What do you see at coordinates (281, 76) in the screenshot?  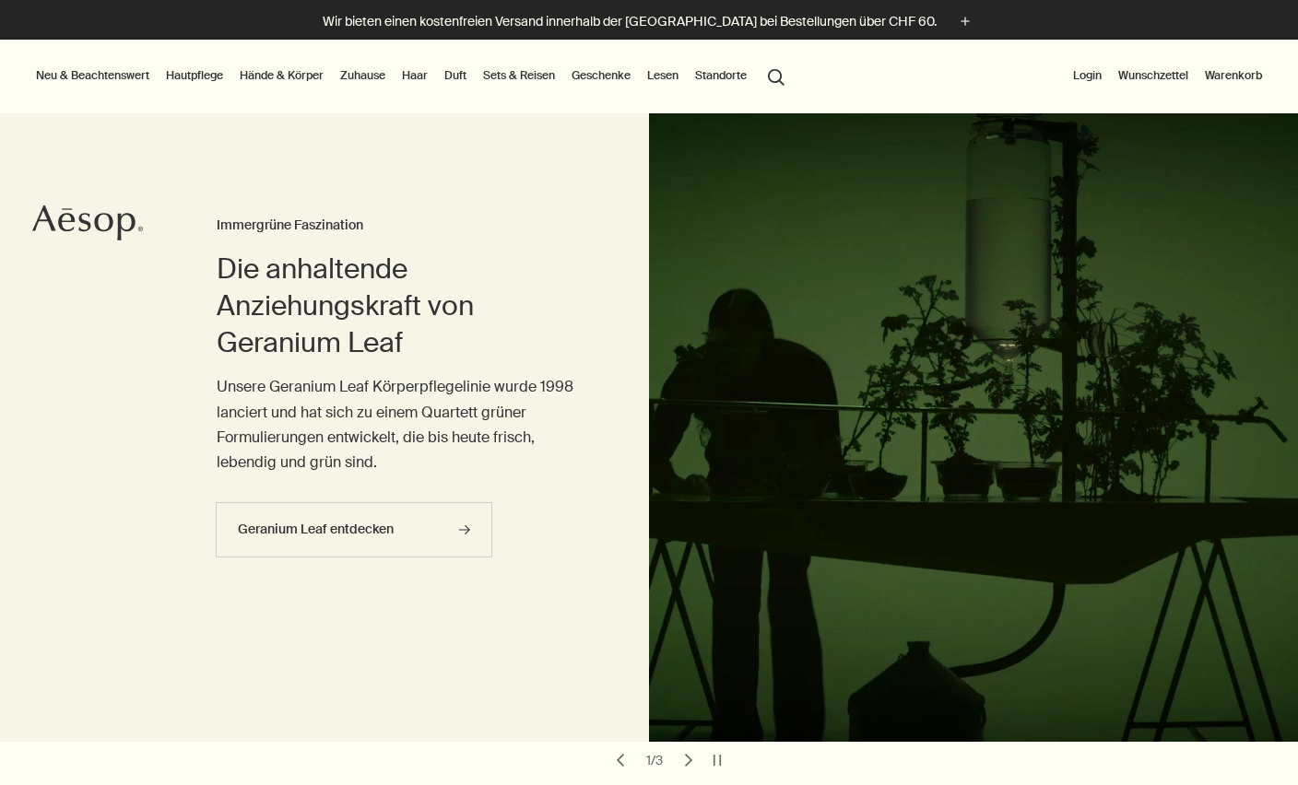 I see `a: Hände & Körper` at bounding box center [281, 76].